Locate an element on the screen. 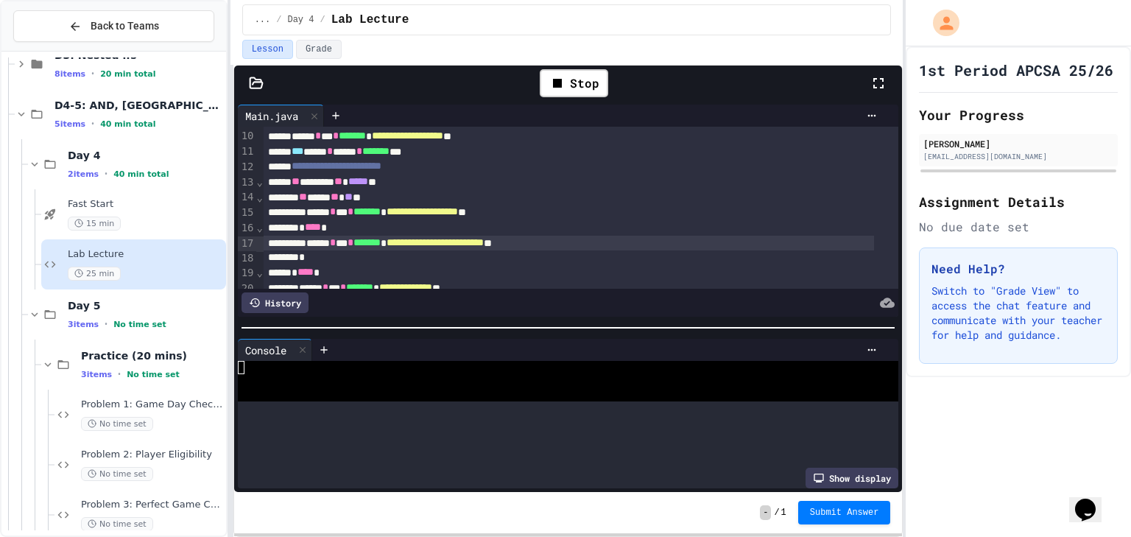 This screenshot has height=537, width=1131. span: Submit Answer is located at coordinates (845, 513).